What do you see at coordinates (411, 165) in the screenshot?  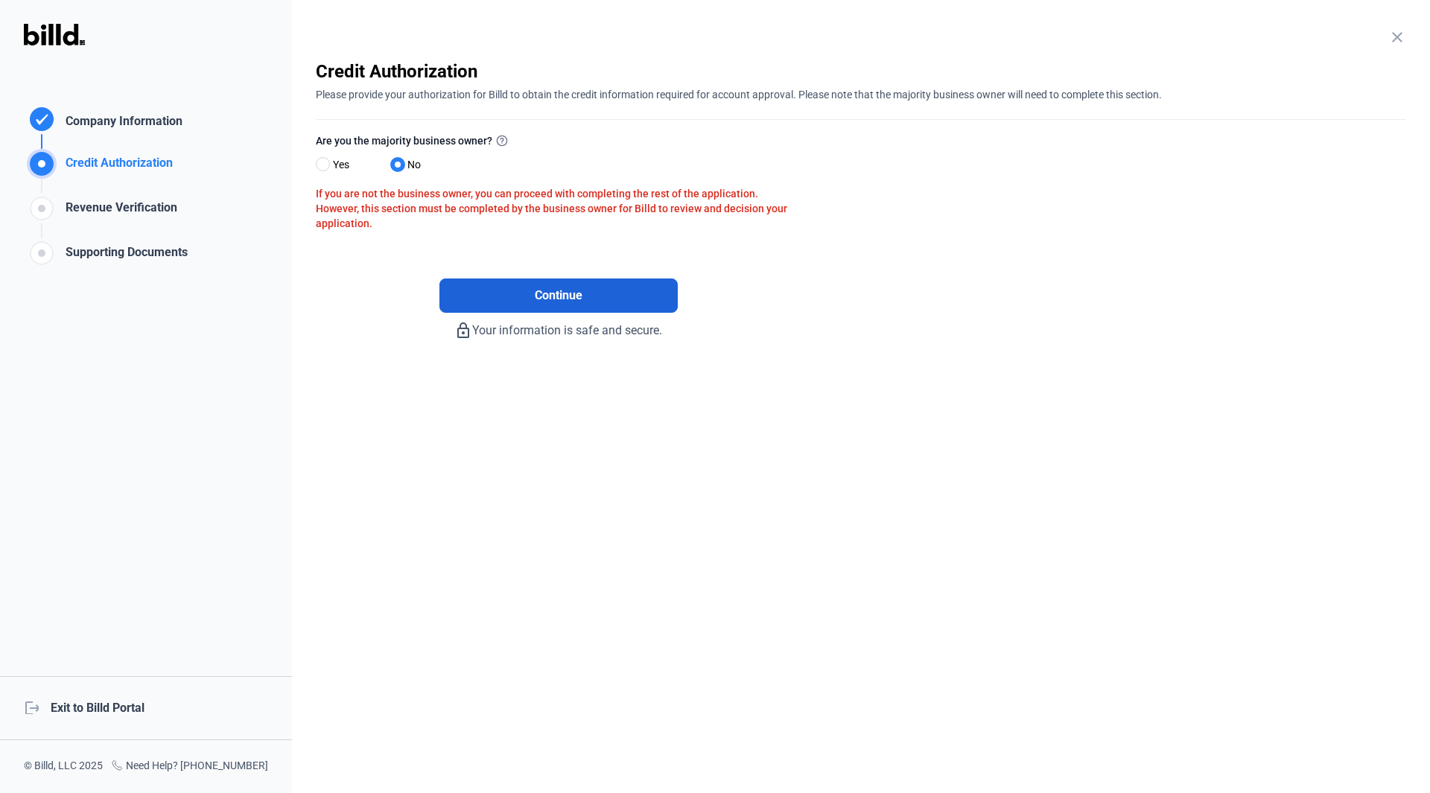 I see `span: No` at bounding box center [411, 165].